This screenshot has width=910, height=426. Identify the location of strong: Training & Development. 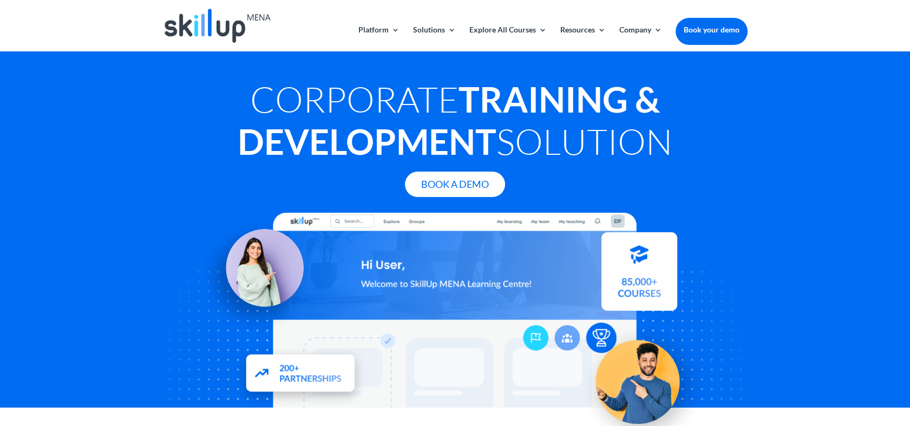
(449, 120).